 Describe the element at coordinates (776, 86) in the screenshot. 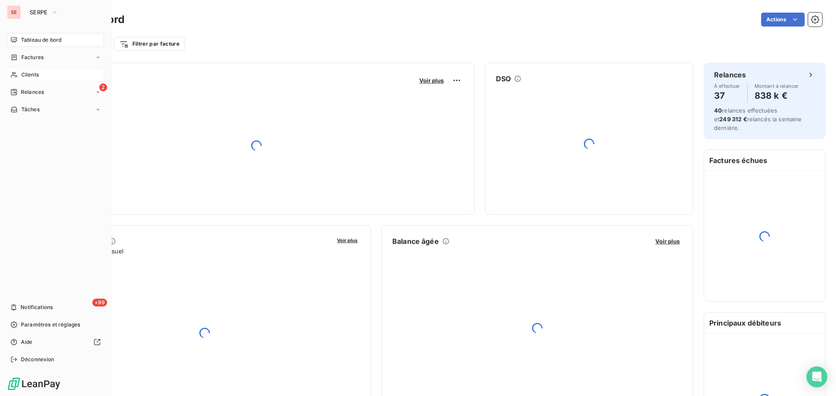

I see `span: Montant à relancer` at that location.